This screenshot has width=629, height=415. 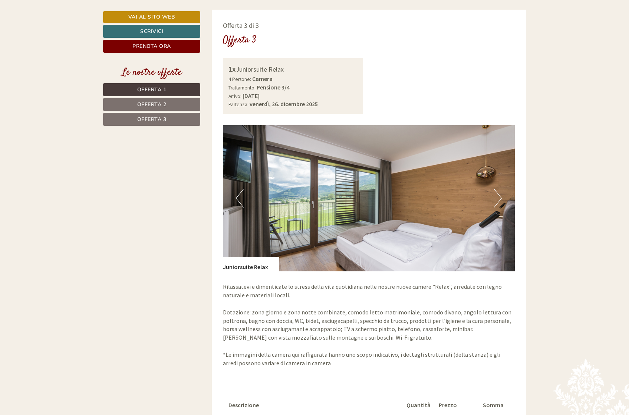 What do you see at coordinates (152, 89) in the screenshot?
I see `span: Offerta 1` at bounding box center [152, 89].